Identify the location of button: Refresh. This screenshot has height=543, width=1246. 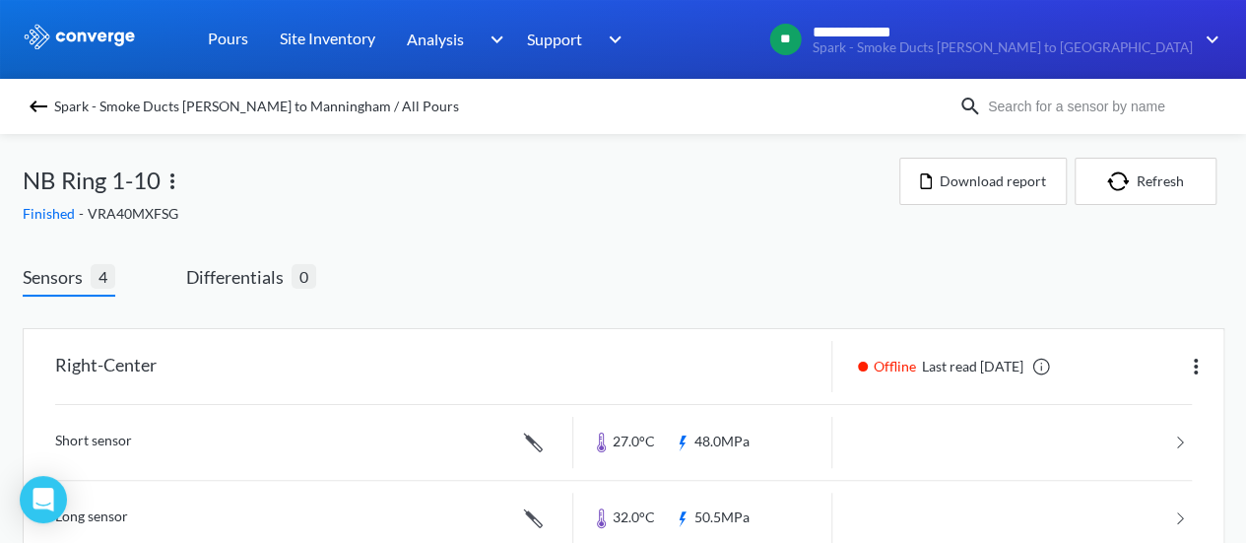
(1146, 181).